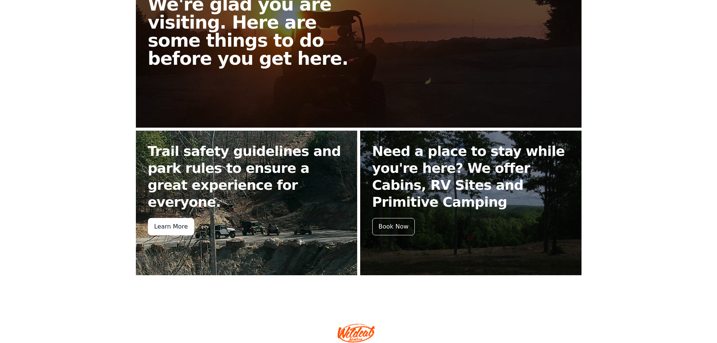 Image resolution: width=717 pixels, height=343 pixels. I want to click on h2: Trail safety guidelines and park rules to ensure a great experience for everyone., so click(246, 176).